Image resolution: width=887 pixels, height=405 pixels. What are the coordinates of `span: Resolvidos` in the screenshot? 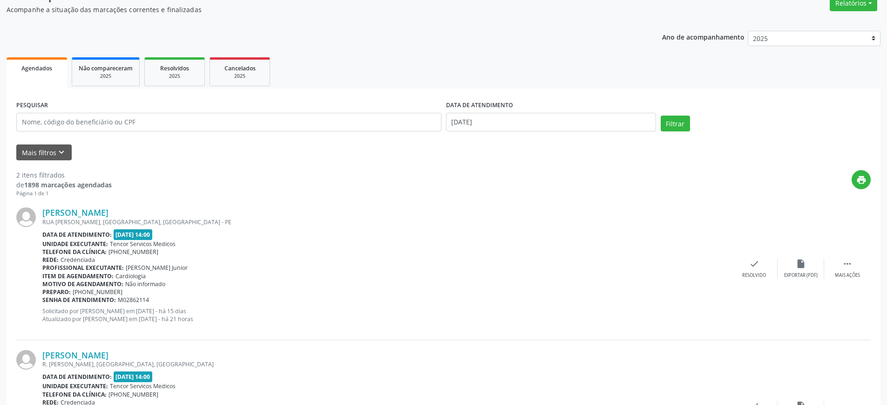 It's located at (175, 68).